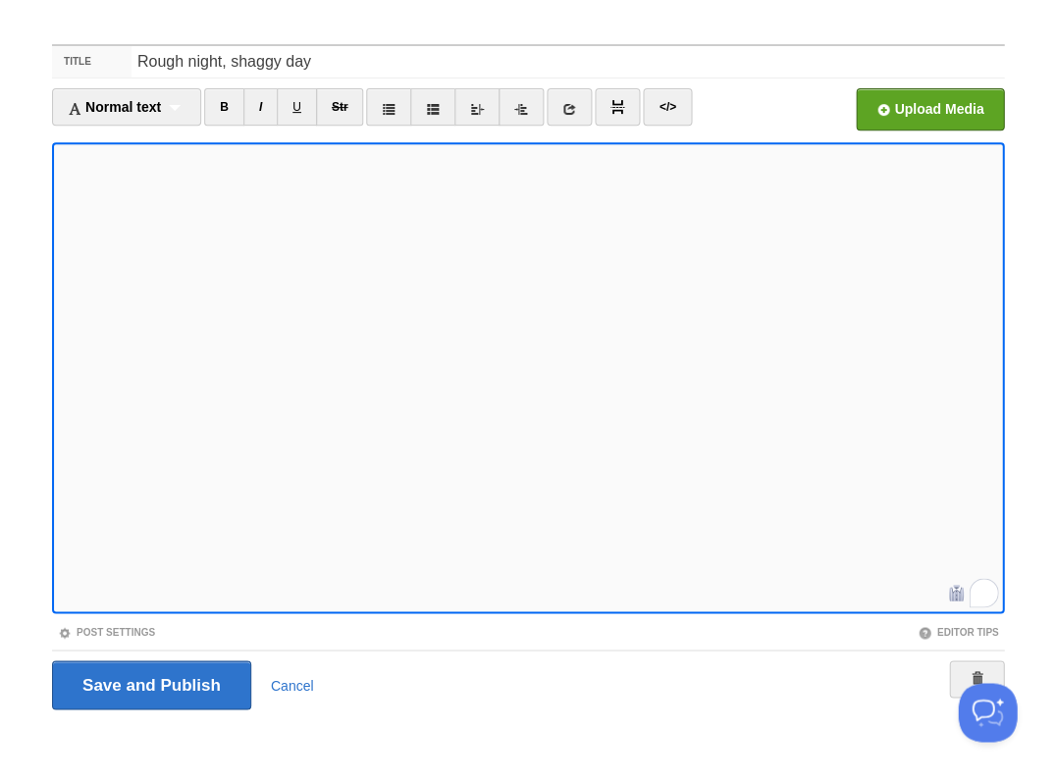 Image resolution: width=1056 pixels, height=781 pixels. What do you see at coordinates (958, 631) in the screenshot?
I see `a: Editor Tips` at bounding box center [958, 631].